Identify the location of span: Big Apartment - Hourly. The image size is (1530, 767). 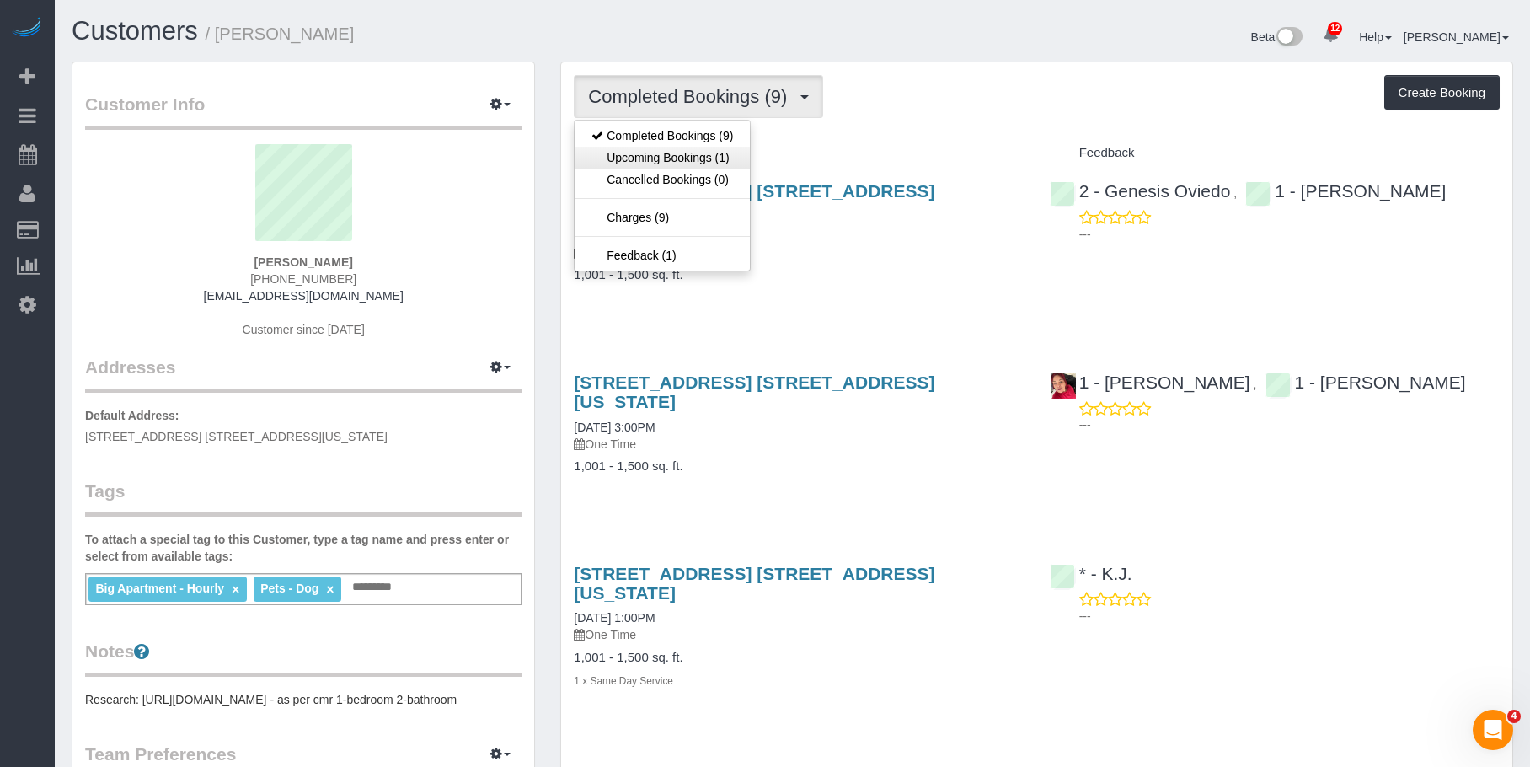
(159, 588).